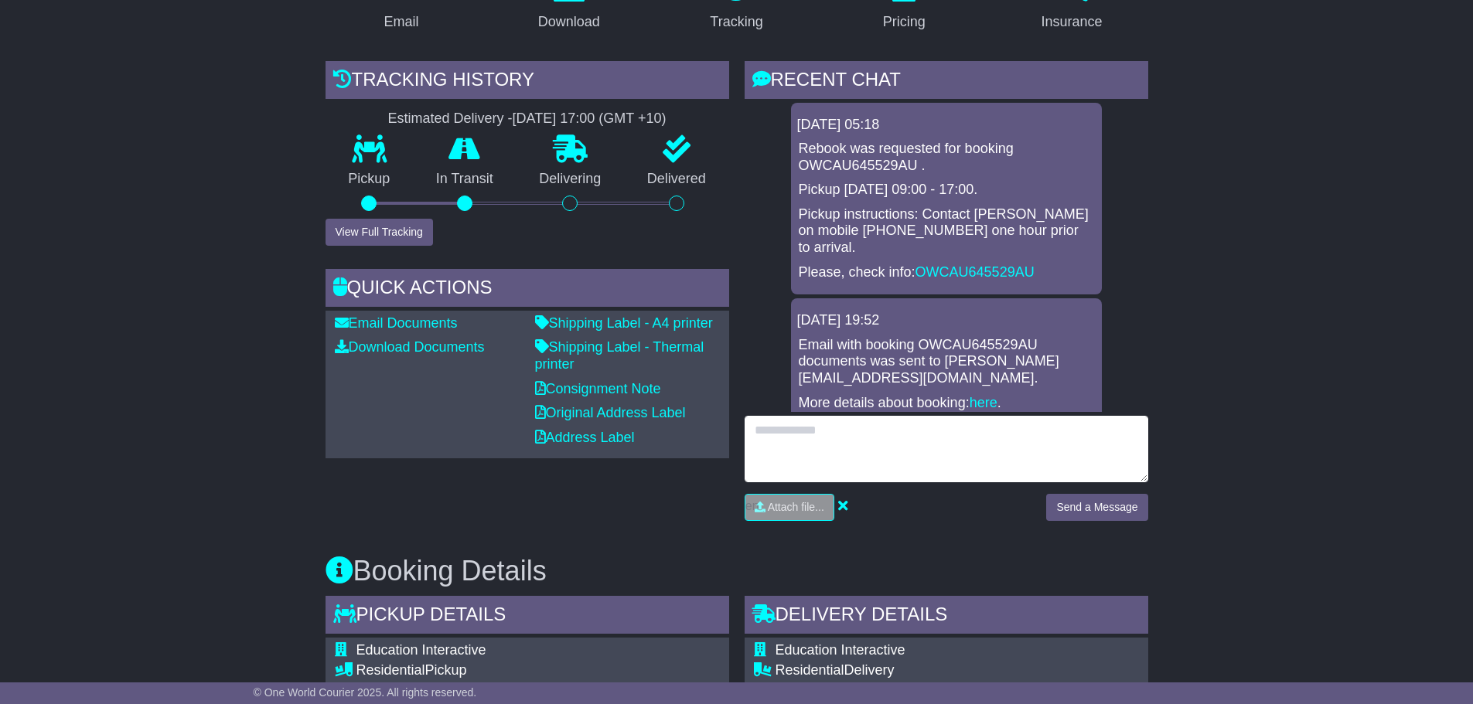  I want to click on a: Original Address Label, so click(610, 413).